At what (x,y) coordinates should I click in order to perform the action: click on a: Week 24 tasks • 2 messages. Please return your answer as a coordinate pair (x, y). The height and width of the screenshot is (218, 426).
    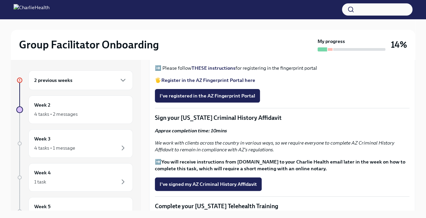
    Looking at the image, I should click on (75, 110).